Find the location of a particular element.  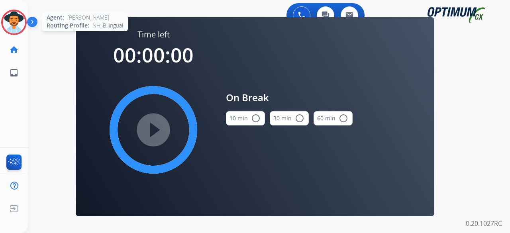

span: Agent: is located at coordinates (55, 18).